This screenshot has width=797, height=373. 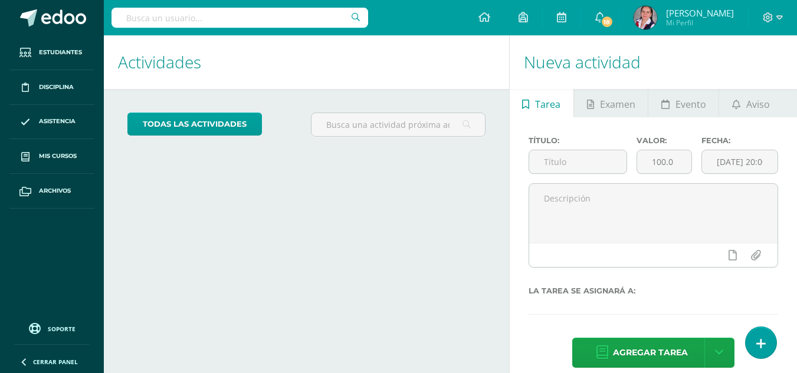 I want to click on span: Agregar tarea, so click(x=650, y=353).